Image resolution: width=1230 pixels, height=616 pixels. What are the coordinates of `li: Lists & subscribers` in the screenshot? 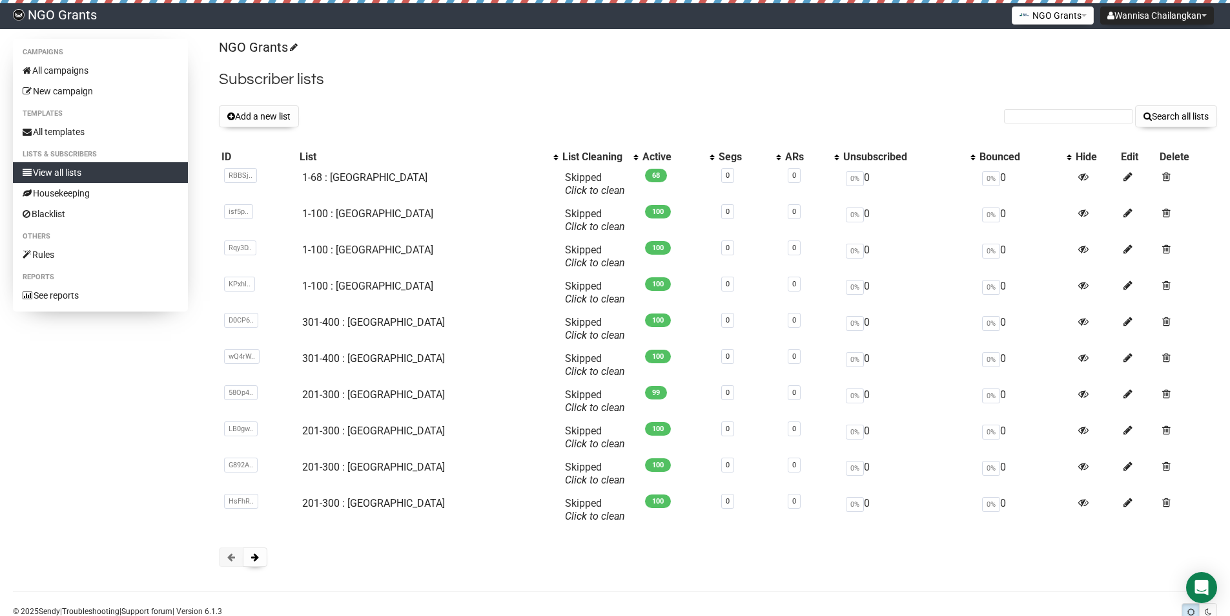 It's located at (100, 154).